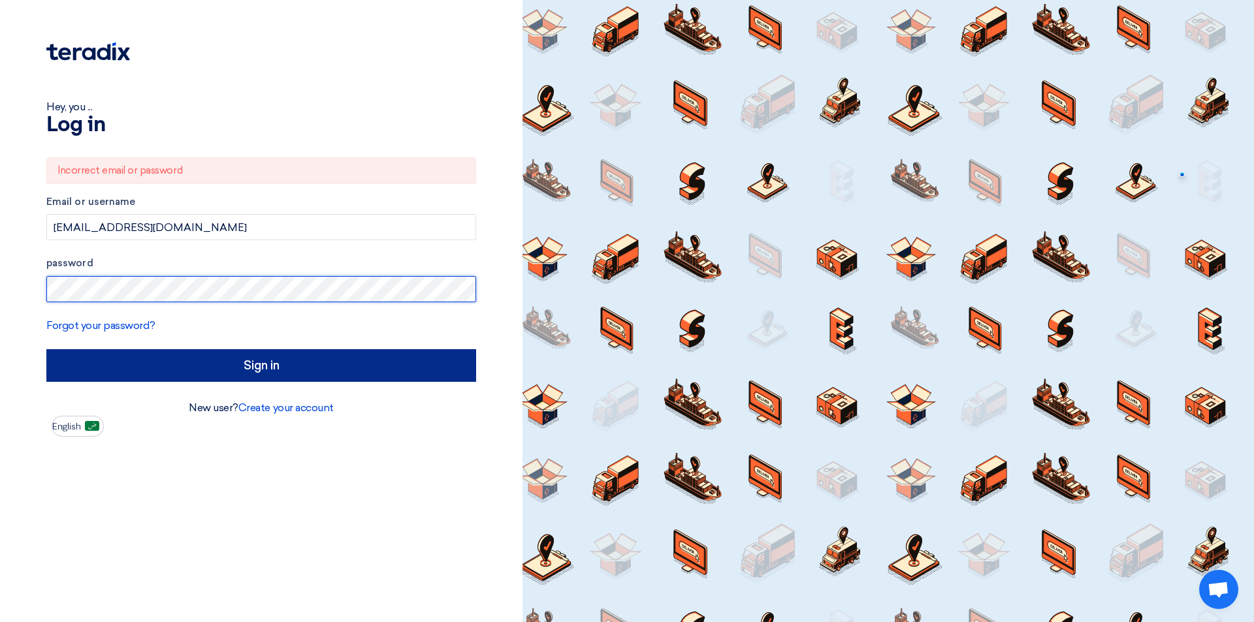  Describe the element at coordinates (76, 125) in the screenshot. I see `font: Log in` at that location.